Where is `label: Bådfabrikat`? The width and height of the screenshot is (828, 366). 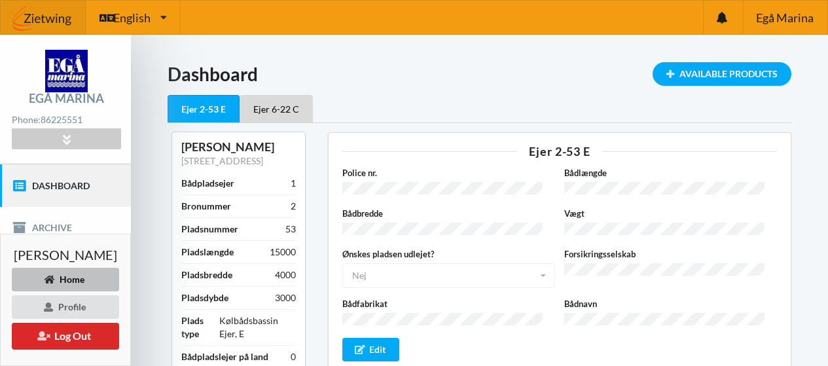
label: Bådfabrikat is located at coordinates (448, 304).